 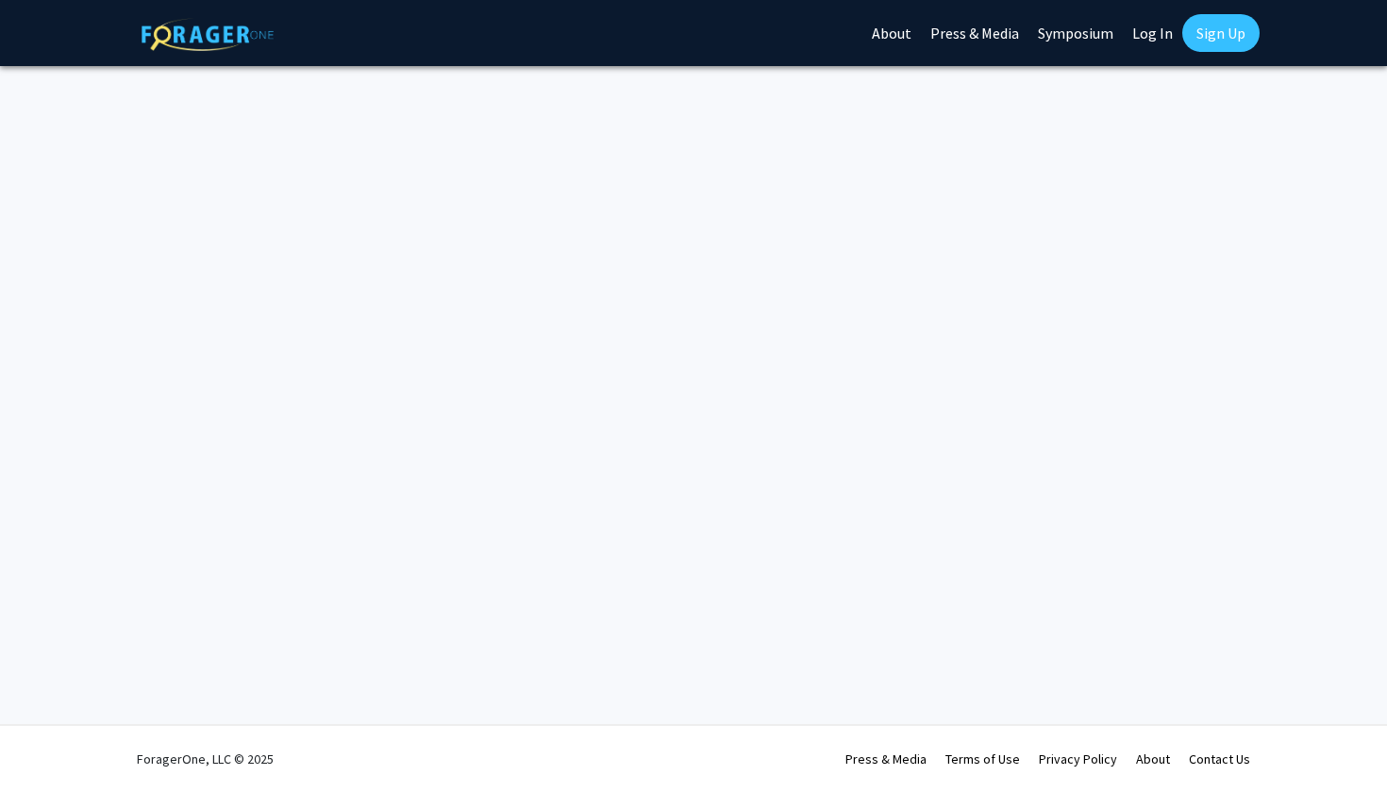 I want to click on a: Terms of Use, so click(x=982, y=759).